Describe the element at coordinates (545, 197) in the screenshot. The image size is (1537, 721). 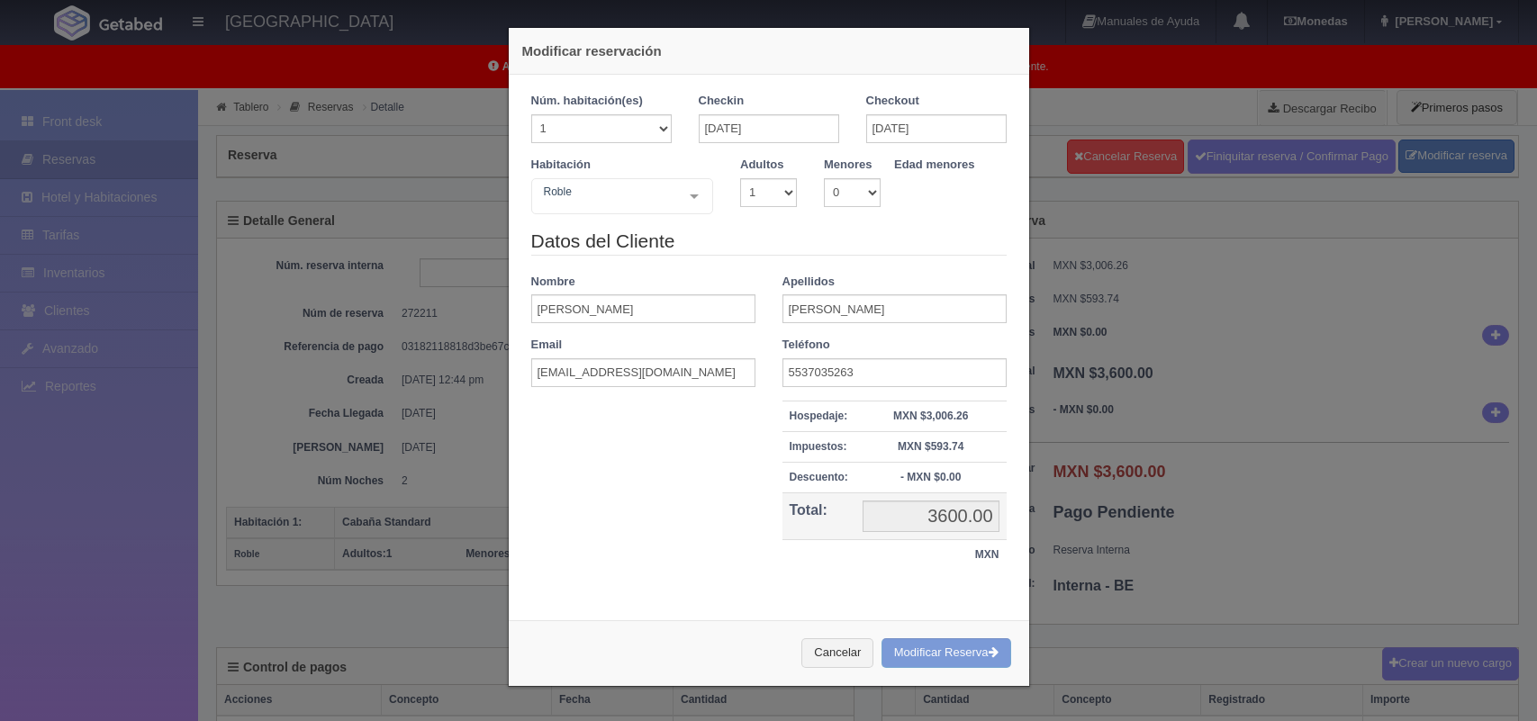
I see `input: Seleccionar hab.` at that location.